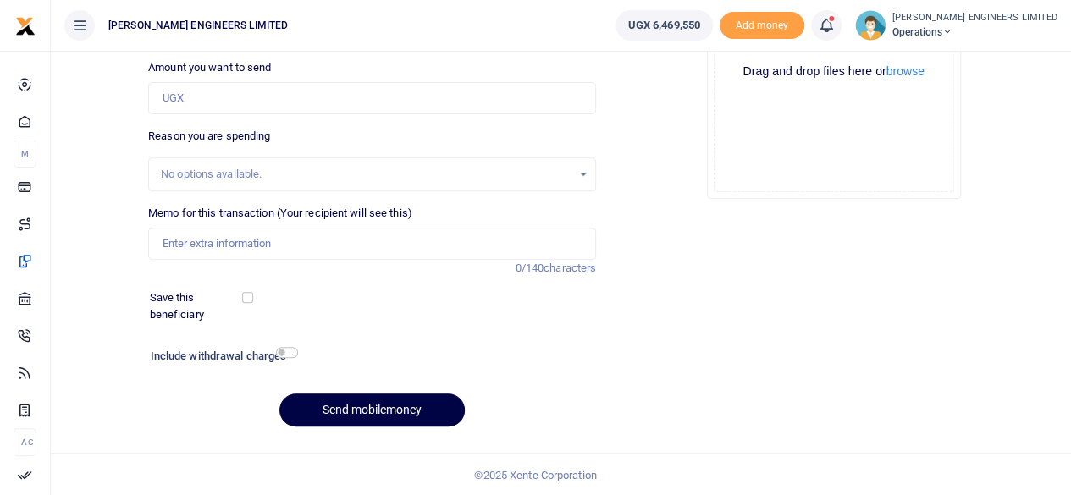 The width and height of the screenshot is (1071, 495). I want to click on li: Wallet ballance, so click(664, 25).